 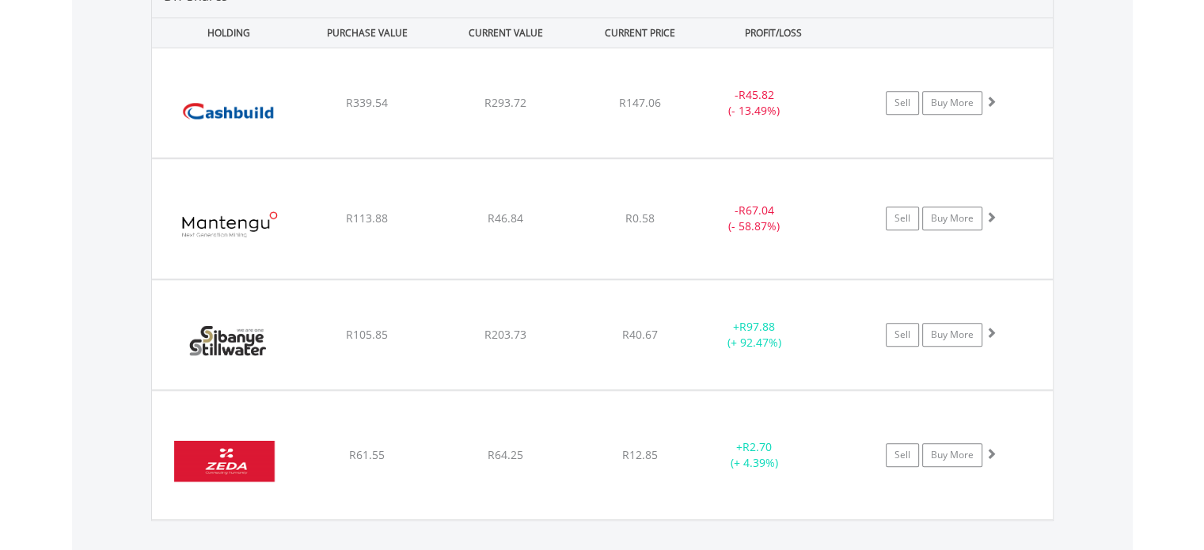 I want to click on span: R147.06, so click(x=640, y=102).